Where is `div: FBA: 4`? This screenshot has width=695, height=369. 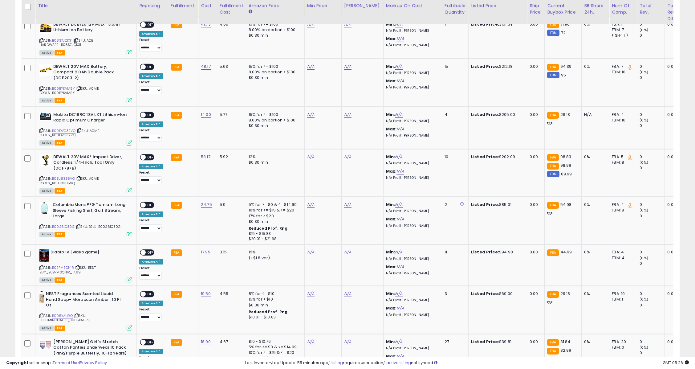
div: FBA: 4 is located at coordinates (622, 252).